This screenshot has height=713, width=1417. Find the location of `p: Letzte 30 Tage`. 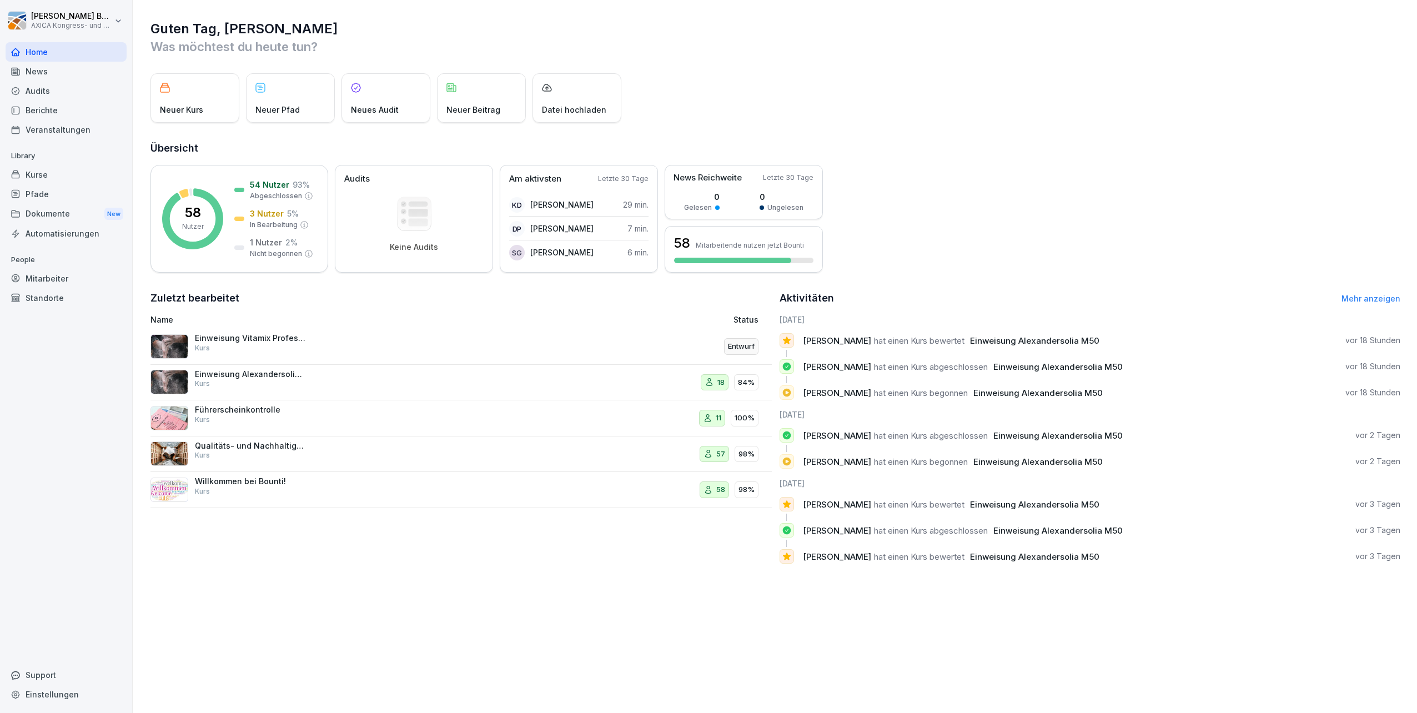

p: Letzte 30 Tage is located at coordinates (788, 178).